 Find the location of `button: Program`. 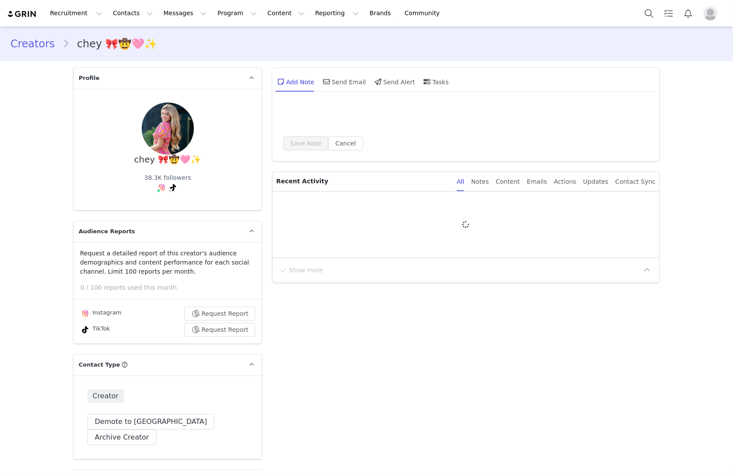

button: Program is located at coordinates (237, 13).